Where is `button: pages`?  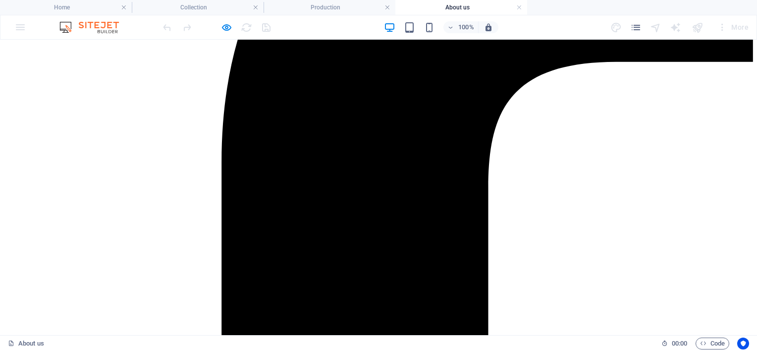
button: pages is located at coordinates (636, 27).